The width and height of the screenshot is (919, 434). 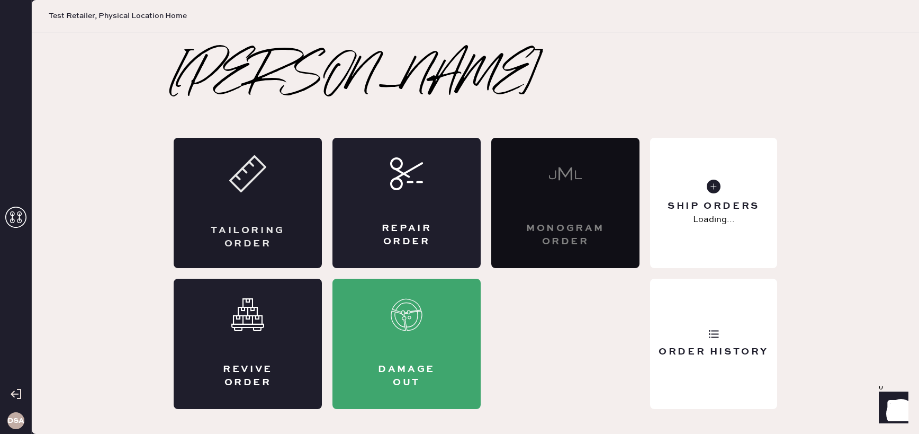 What do you see at coordinates (407, 235) in the screenshot?
I see `div: Repair Order` at bounding box center [407, 235].